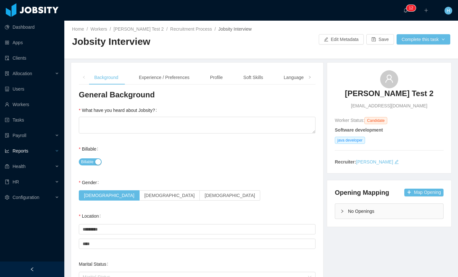  I want to click on i: icon: line-chart, so click(7, 151).